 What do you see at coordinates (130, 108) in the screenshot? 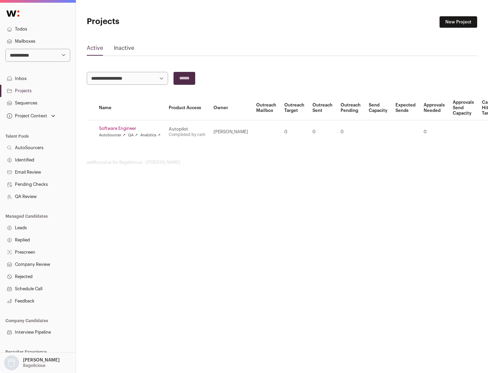
I see `th: Name` at bounding box center [130, 108].